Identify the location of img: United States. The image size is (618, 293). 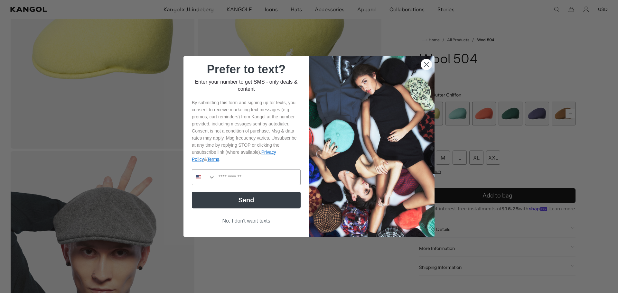
(198, 177).